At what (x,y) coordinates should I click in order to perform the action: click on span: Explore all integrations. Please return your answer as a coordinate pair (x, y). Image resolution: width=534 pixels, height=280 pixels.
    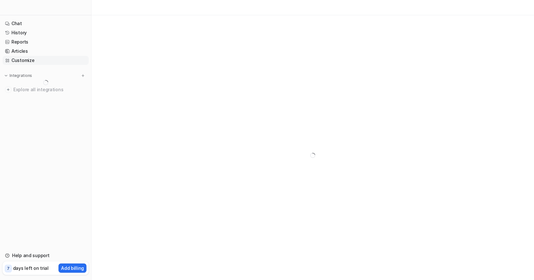
    Looking at the image, I should click on (50, 90).